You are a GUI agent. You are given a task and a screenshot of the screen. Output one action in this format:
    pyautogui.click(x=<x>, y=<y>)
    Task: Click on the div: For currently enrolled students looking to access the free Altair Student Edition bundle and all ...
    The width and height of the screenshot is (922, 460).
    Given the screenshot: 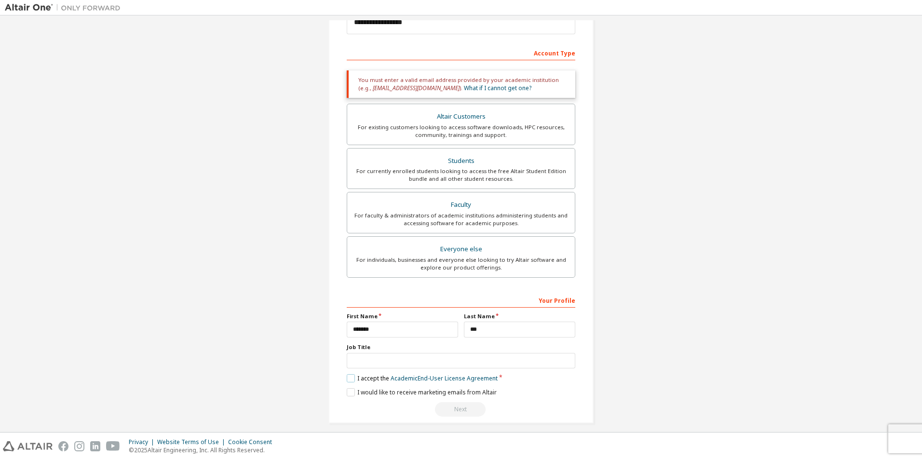 What is the action you would take?
    pyautogui.click(x=461, y=175)
    